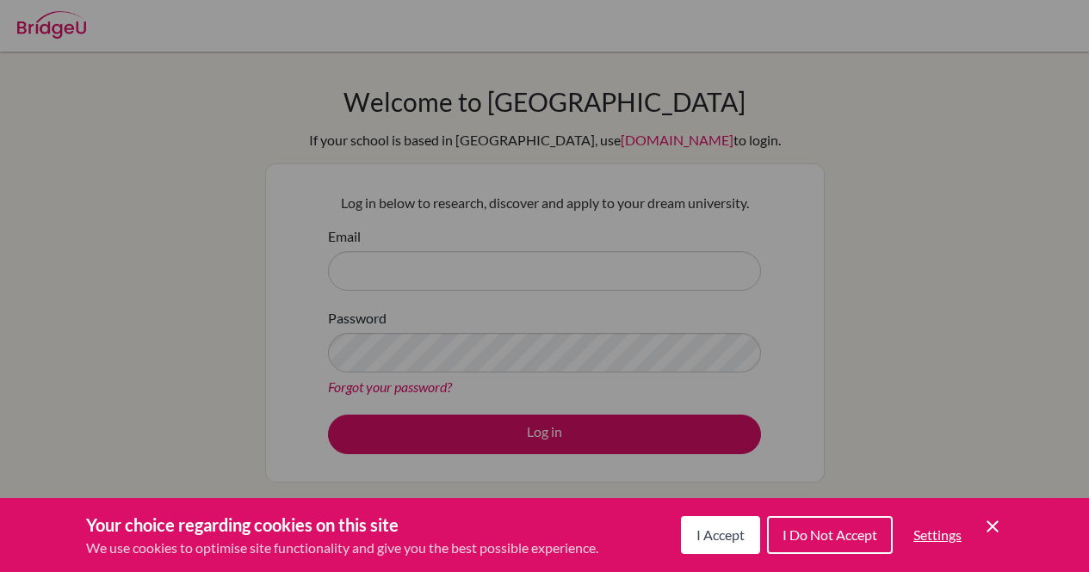 Image resolution: width=1089 pixels, height=572 pixels. What do you see at coordinates (830, 535) in the screenshot?
I see `button: I Do Not Accept` at bounding box center [830, 535].